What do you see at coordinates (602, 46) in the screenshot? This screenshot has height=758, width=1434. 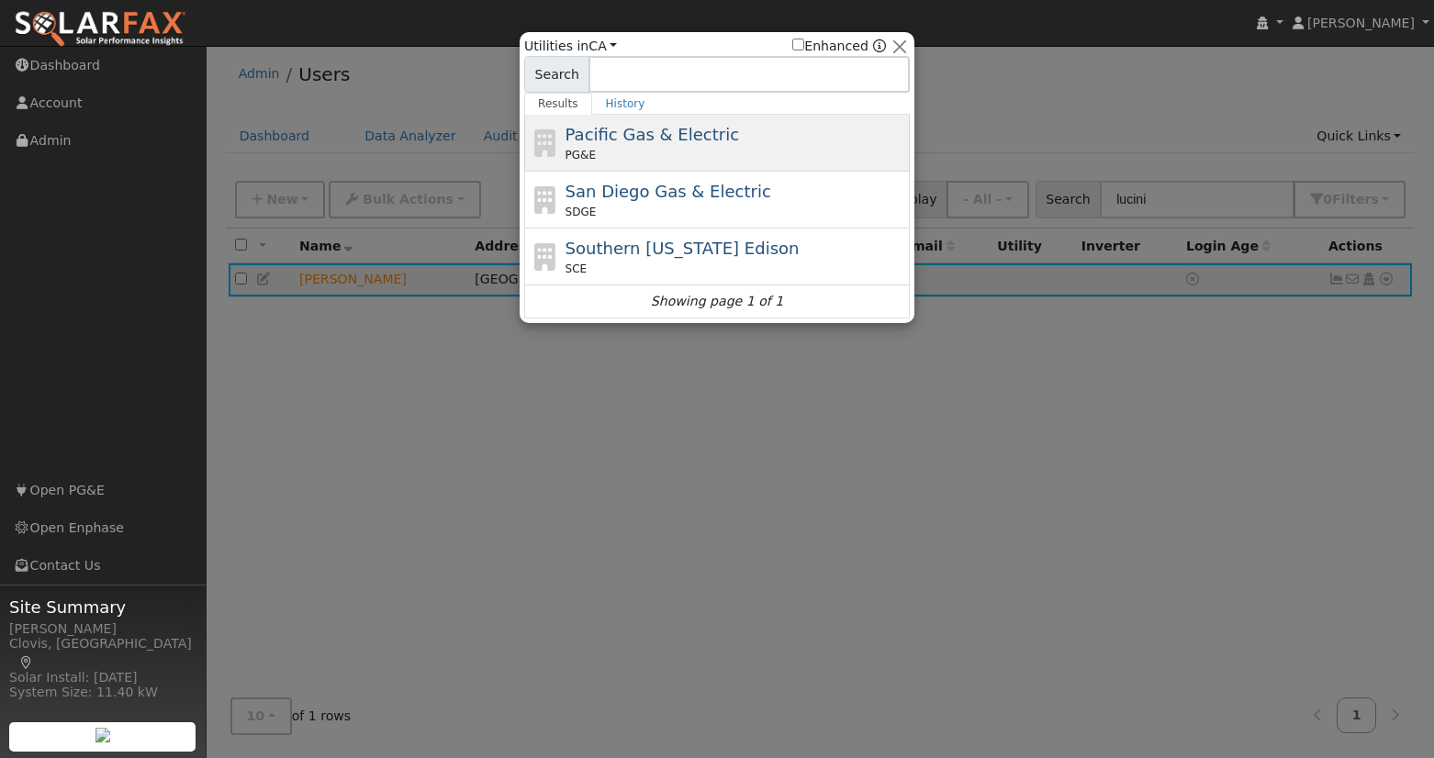 I see `a: CA` at bounding box center [602, 46].